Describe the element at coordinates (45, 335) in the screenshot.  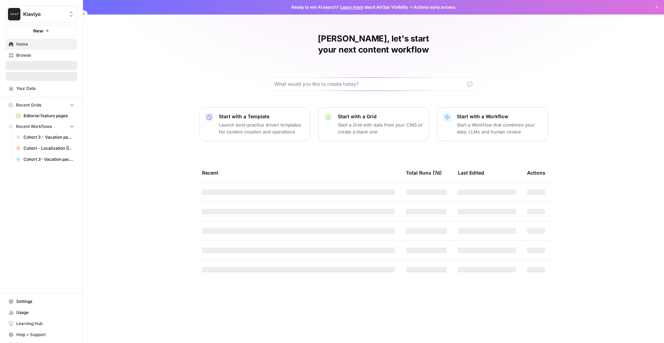
I see `span: Help + Support` at that location.